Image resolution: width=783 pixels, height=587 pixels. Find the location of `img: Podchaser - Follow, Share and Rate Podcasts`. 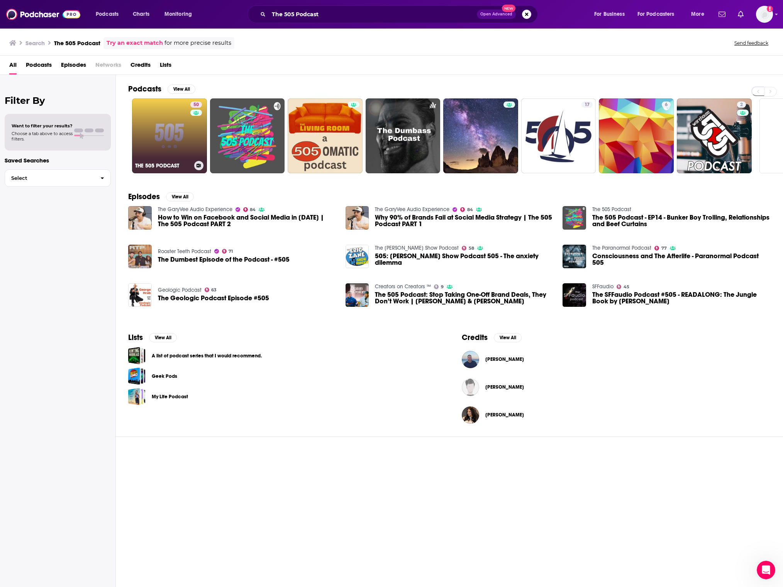

img: Podchaser - Follow, Share and Rate Podcasts is located at coordinates (43, 14).